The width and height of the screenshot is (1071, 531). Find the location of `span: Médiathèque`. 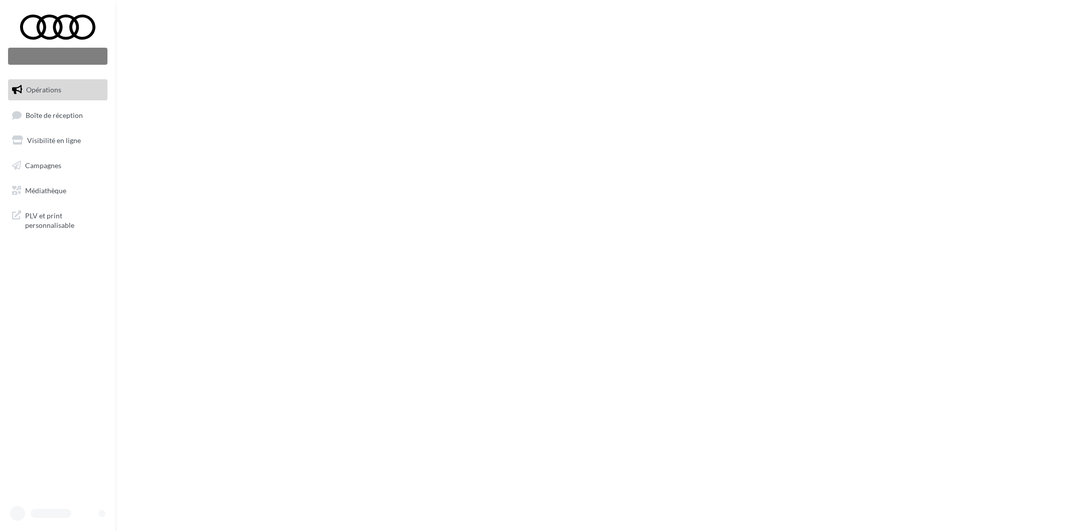

span: Médiathèque is located at coordinates (46, 190).